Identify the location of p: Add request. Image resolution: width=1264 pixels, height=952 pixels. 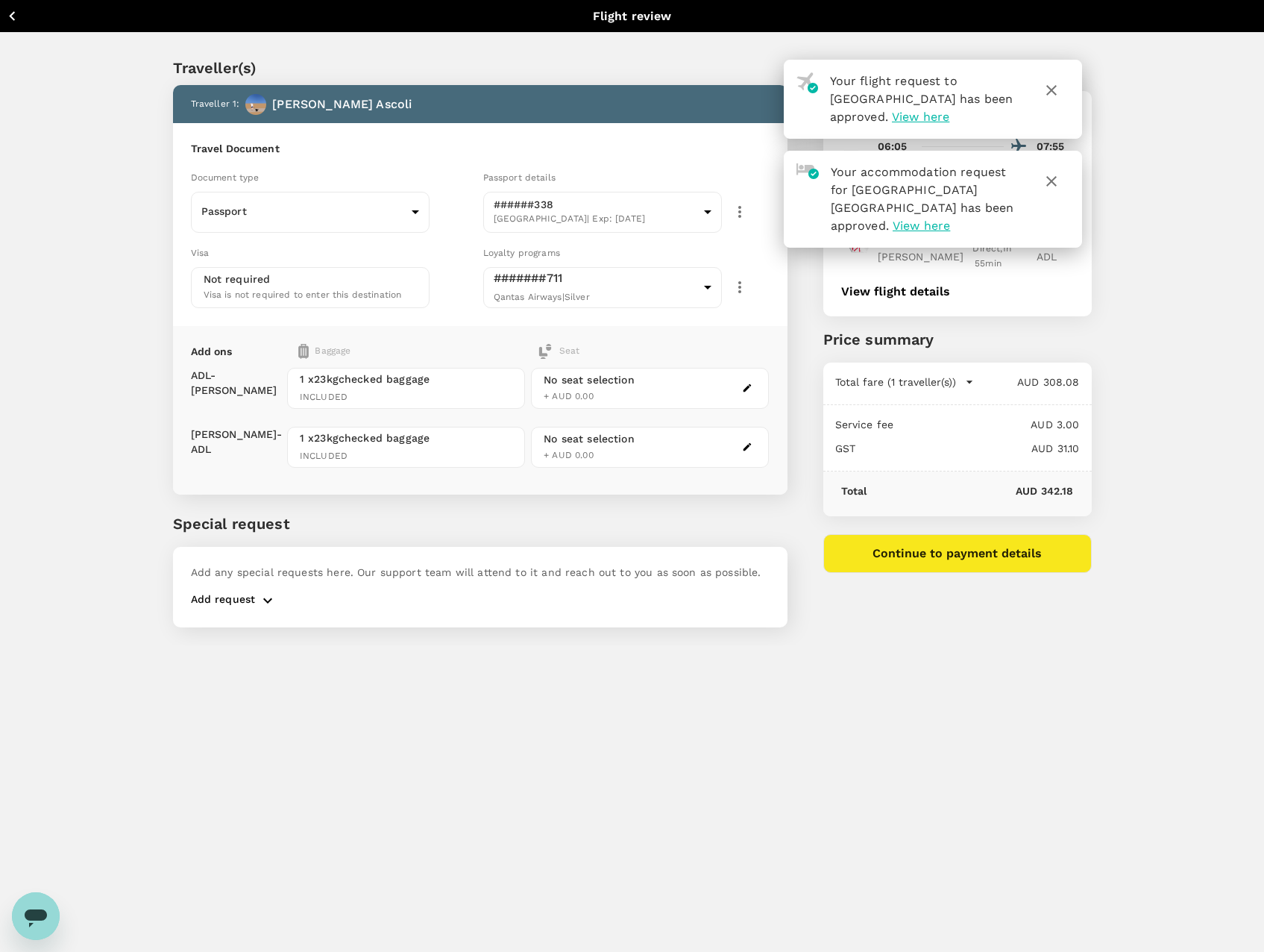
(223, 601).